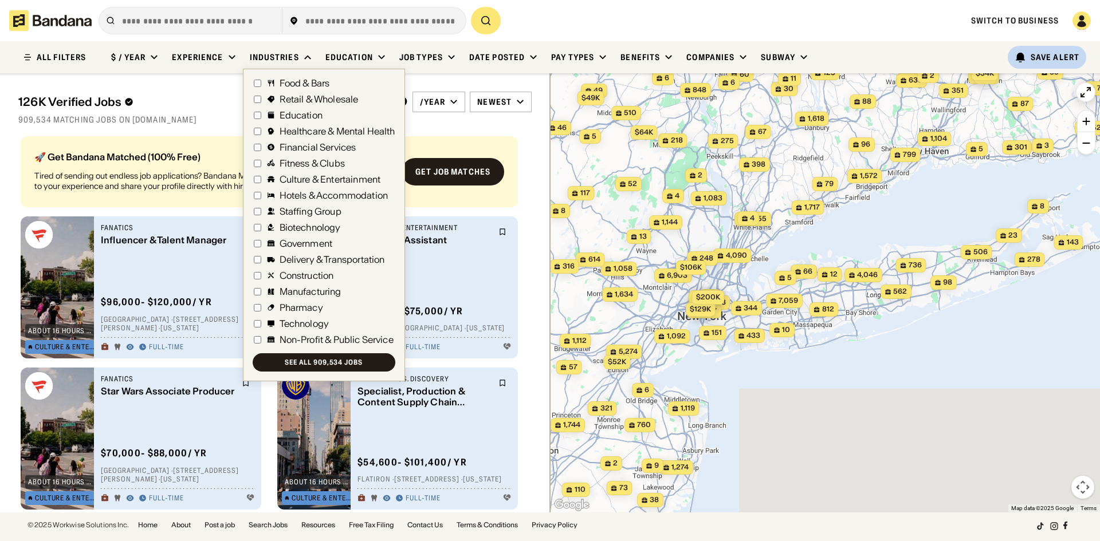  Describe the element at coordinates (624, 295) in the screenshot. I see `span: 1,634` at that location.